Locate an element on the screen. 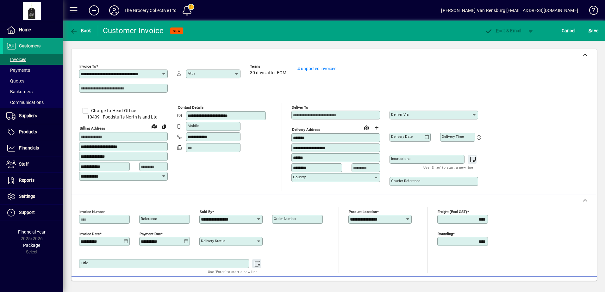 This screenshot has height=292, width=605. span: Backorders is located at coordinates (19, 92).